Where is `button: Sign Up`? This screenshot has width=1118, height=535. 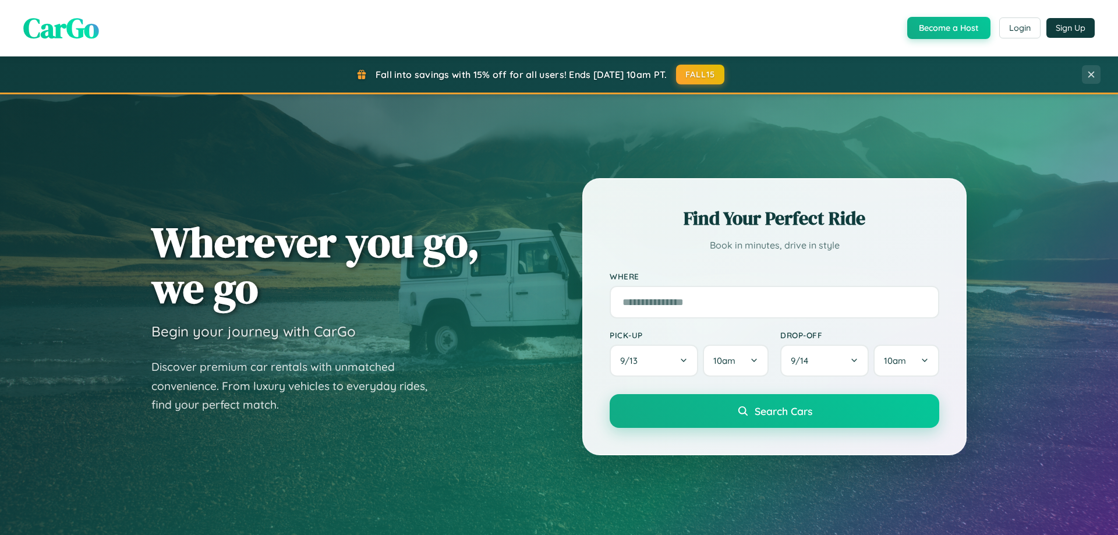 button: Sign Up is located at coordinates (1070, 28).